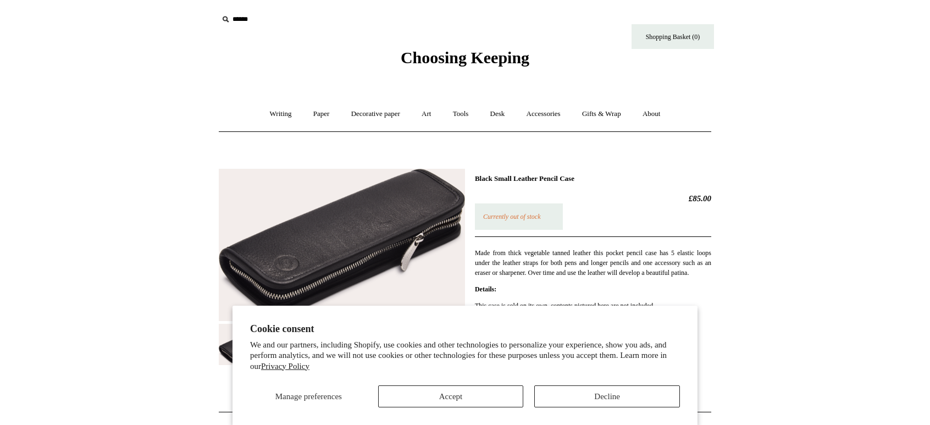 This screenshot has height=425, width=930. I want to click on p: This case is sold on its own, contents pictured here are not included., so click(593, 306).